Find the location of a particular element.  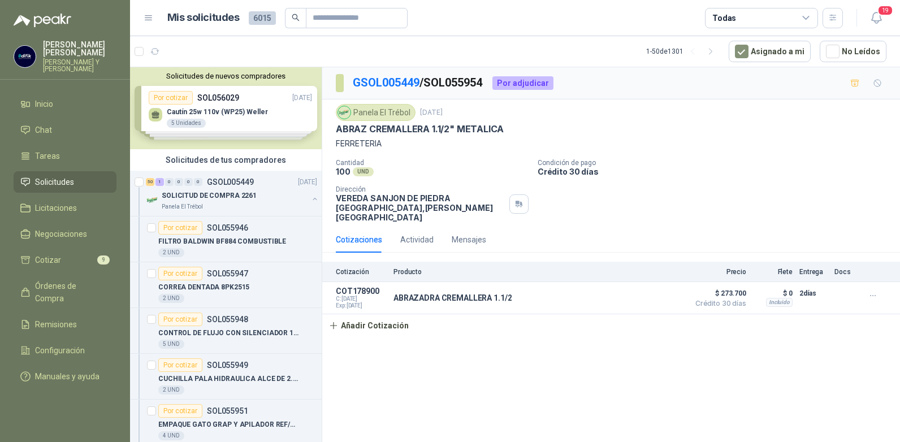

p: CUCHILLA PALA HIDRAULICA ALCE DE 2.50MT is located at coordinates (228, 379).